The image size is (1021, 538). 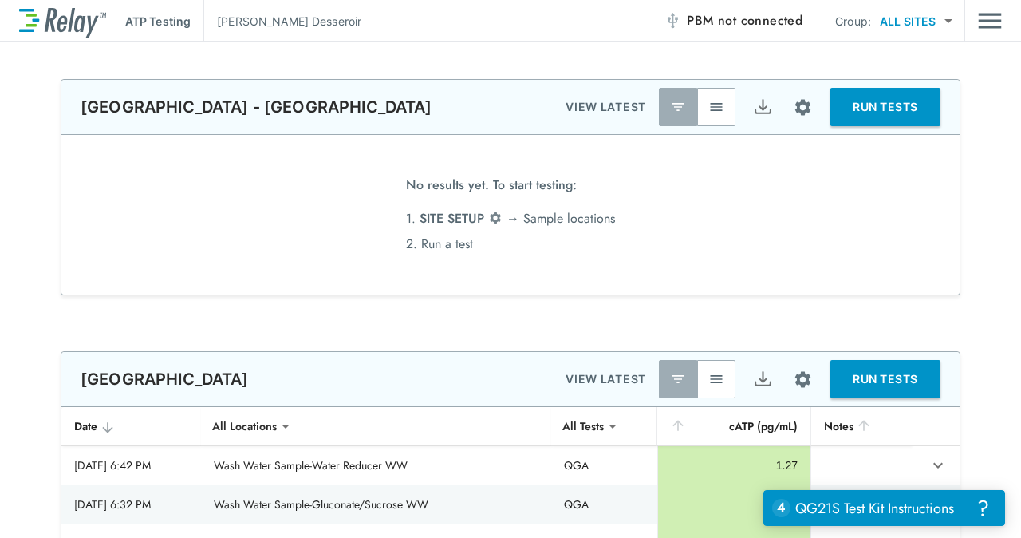 I want to click on span: PBM, so click(x=744, y=21).